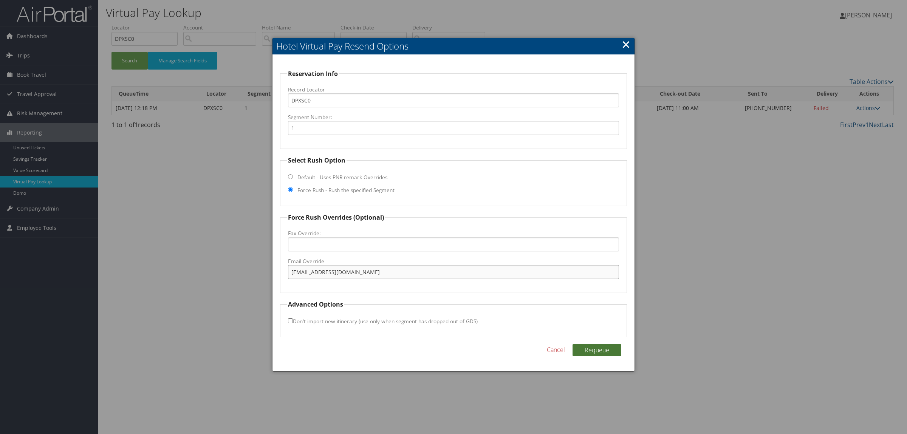 The width and height of the screenshot is (907, 434). What do you see at coordinates (290, 320) in the screenshot?
I see `input: Don't import new itinerary (use only when segment has dropped out of GDS)` at bounding box center [290, 320].